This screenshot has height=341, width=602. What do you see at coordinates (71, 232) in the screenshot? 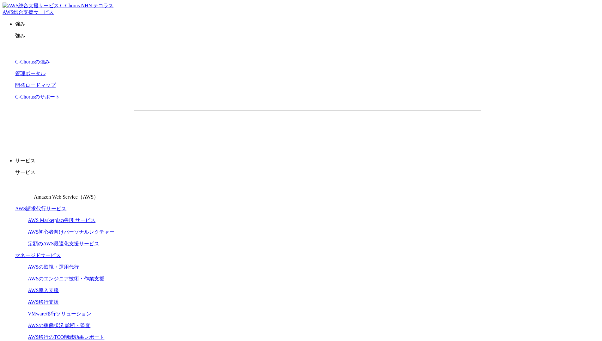
I see `a: AWS初心者向けパーソナルレクチャー` at bounding box center [71, 232].